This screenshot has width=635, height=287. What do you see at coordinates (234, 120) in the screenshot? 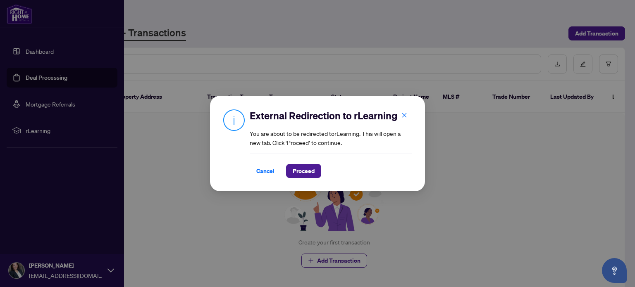
I see `img: Info Icon` at bounding box center [234, 120].